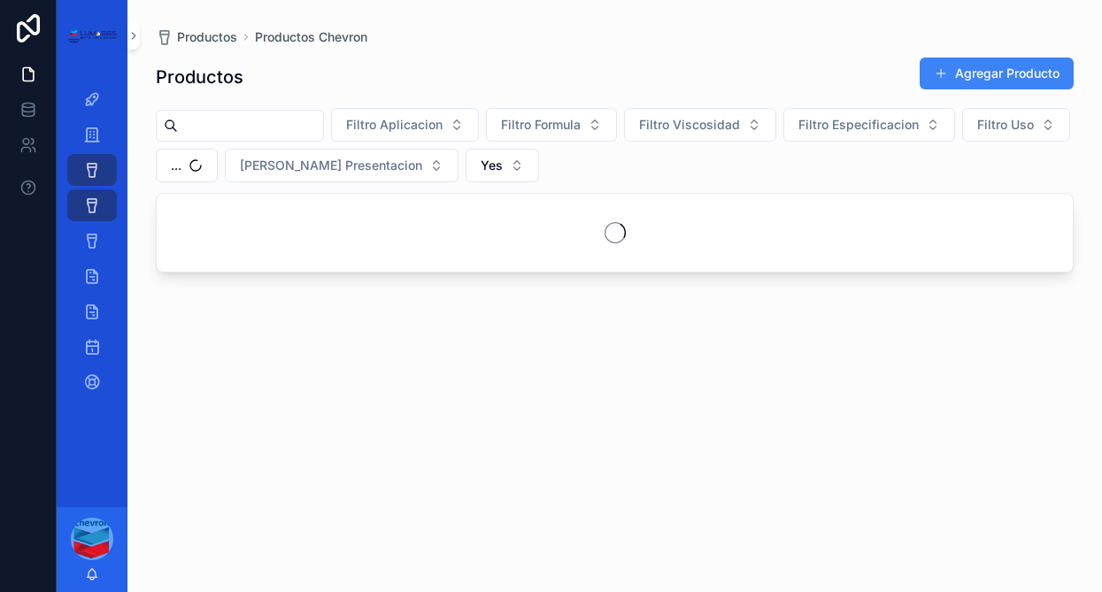  Describe the element at coordinates (689, 125) in the screenshot. I see `span: Filtro Viscosidad` at that location.